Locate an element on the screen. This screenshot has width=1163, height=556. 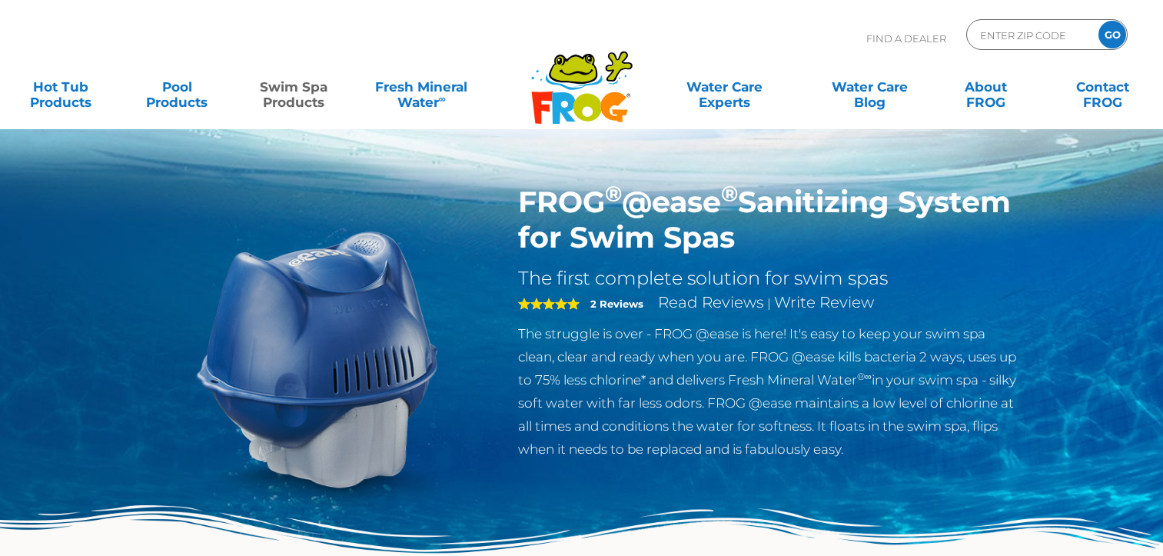
p: Find A Dealer is located at coordinates (906, 38).